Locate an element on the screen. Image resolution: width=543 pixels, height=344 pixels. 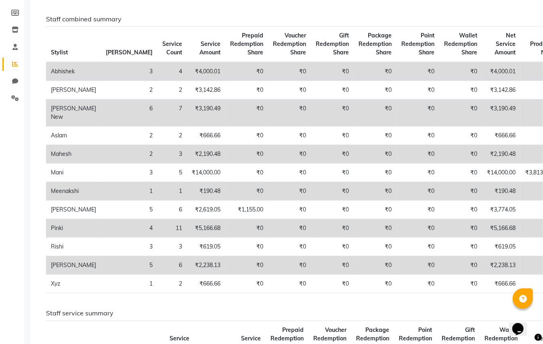
td: Rishi is located at coordinates (73, 247).